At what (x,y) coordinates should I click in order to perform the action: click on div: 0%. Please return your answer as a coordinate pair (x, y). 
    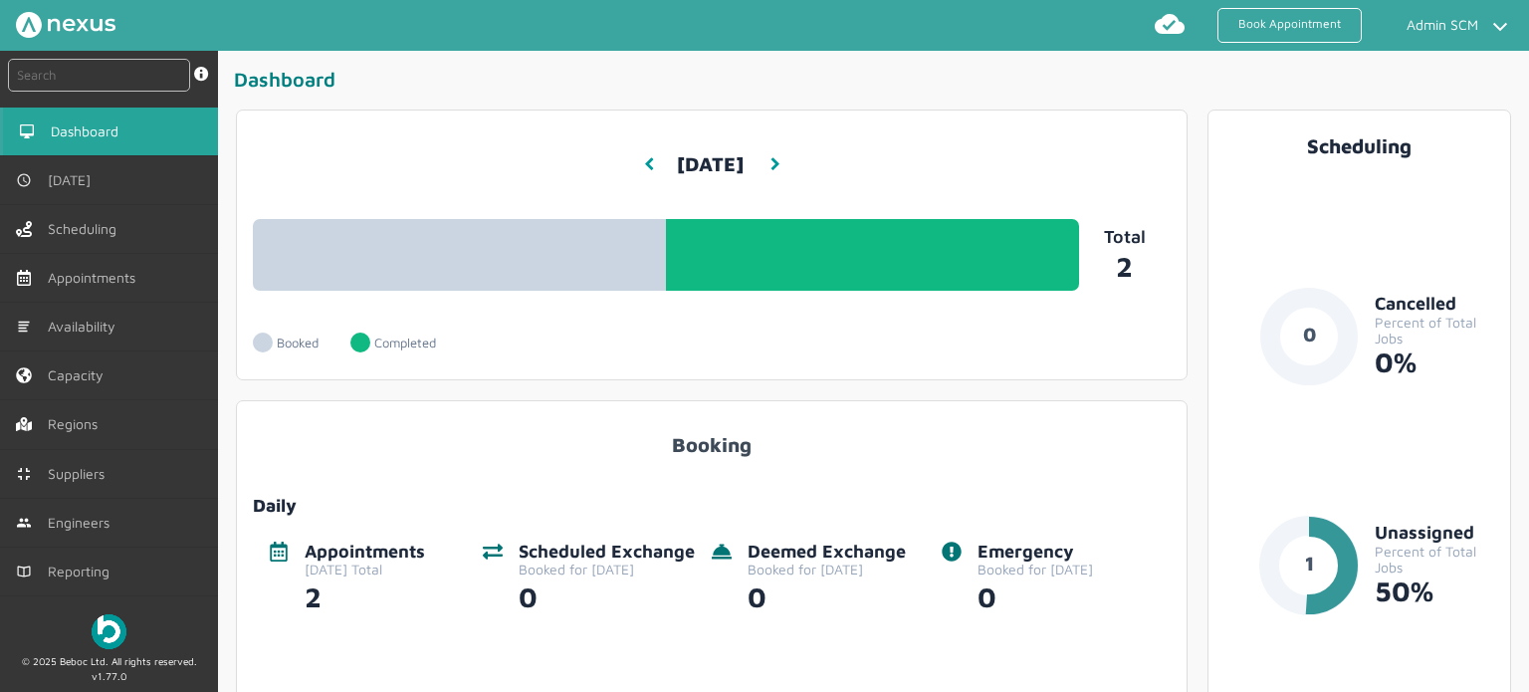
    Looking at the image, I should click on (1434, 362).